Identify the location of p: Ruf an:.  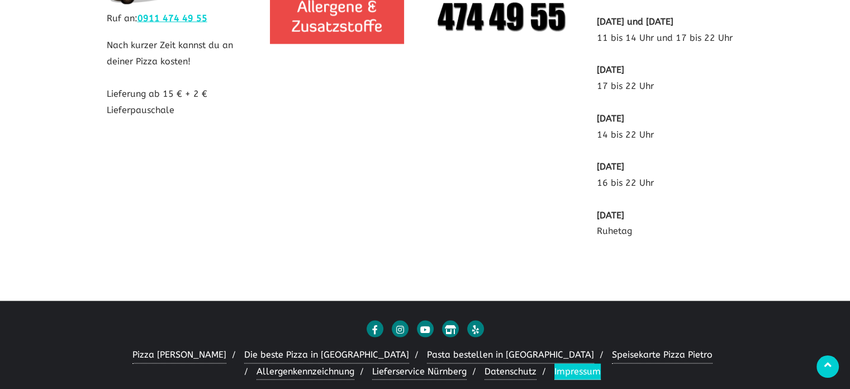
(180, 18).